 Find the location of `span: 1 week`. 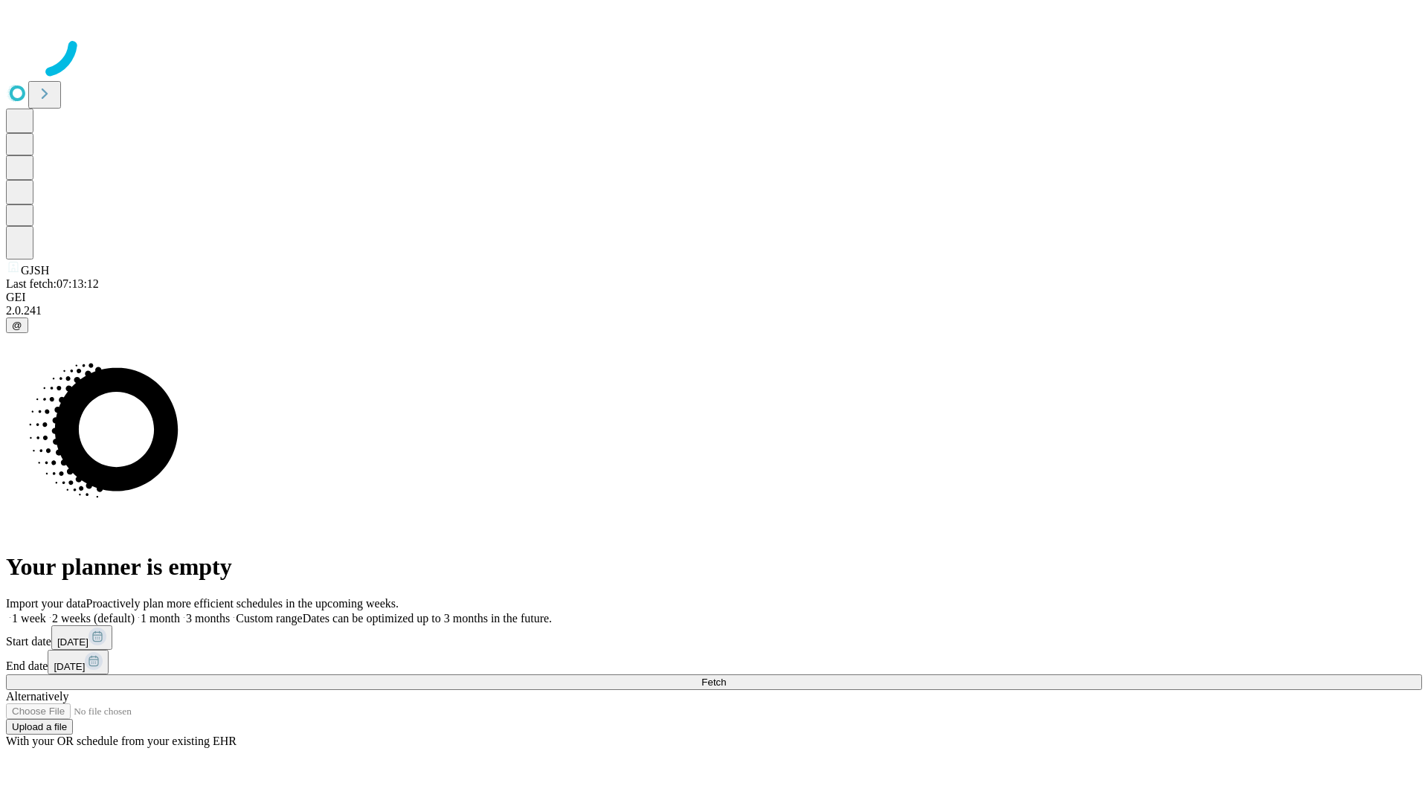

span: 1 week is located at coordinates (29, 618).